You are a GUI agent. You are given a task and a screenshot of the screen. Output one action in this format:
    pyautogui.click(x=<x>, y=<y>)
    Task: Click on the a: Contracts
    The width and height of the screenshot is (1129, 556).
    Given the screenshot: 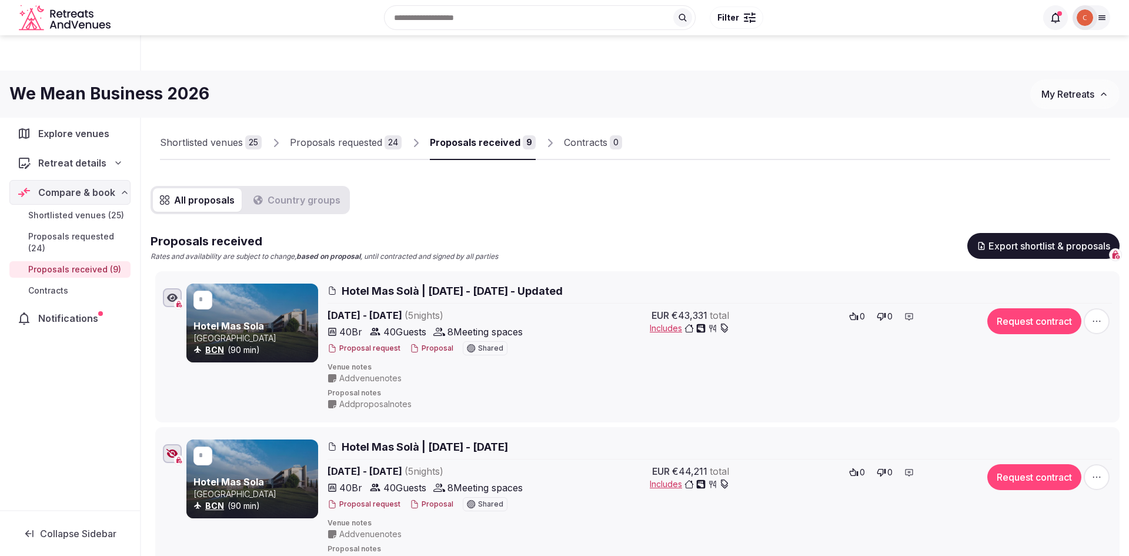 What is the action you would take?
    pyautogui.click(x=70, y=291)
    